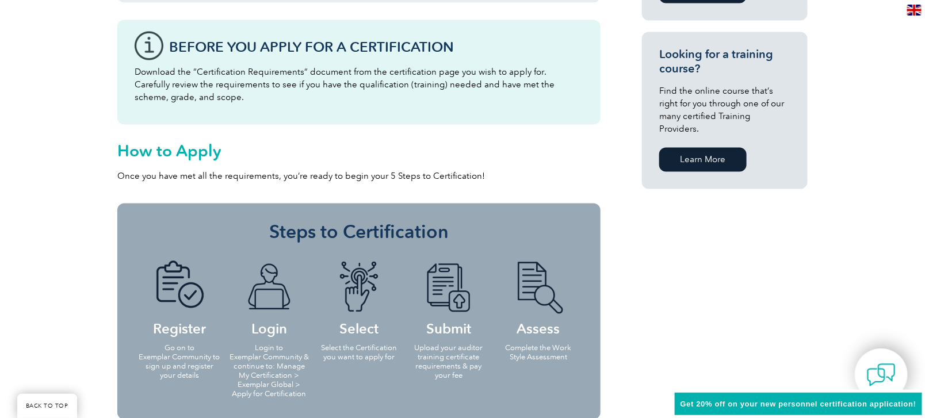 This screenshot has width=925, height=418. Describe the element at coordinates (914, 10) in the screenshot. I see `img: en` at that location.